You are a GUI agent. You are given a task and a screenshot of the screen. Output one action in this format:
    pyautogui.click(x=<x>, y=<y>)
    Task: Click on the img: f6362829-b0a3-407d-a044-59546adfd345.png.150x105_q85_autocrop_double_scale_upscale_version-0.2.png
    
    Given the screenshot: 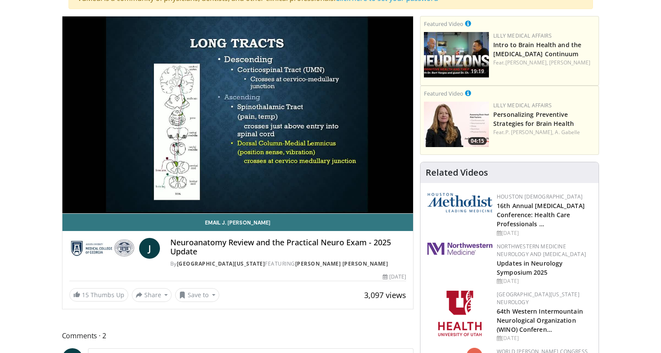 What is the action you would take?
    pyautogui.click(x=460, y=314)
    